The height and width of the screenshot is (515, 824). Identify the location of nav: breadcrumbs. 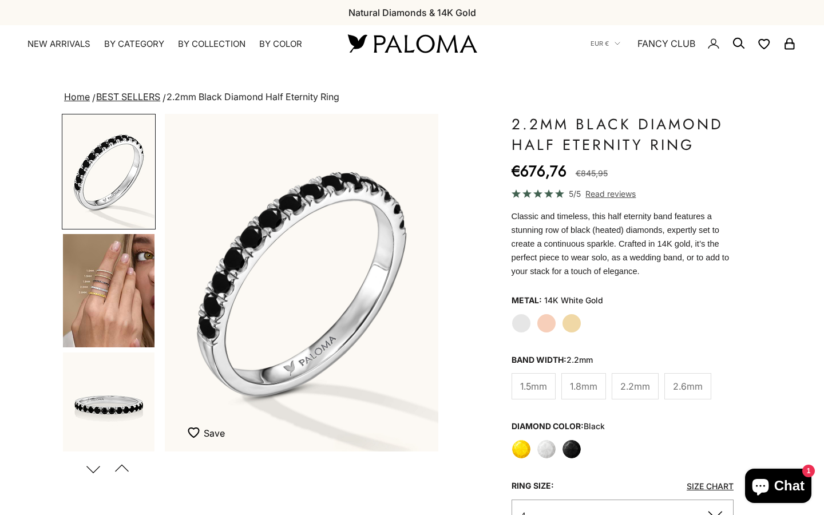
(412, 97).